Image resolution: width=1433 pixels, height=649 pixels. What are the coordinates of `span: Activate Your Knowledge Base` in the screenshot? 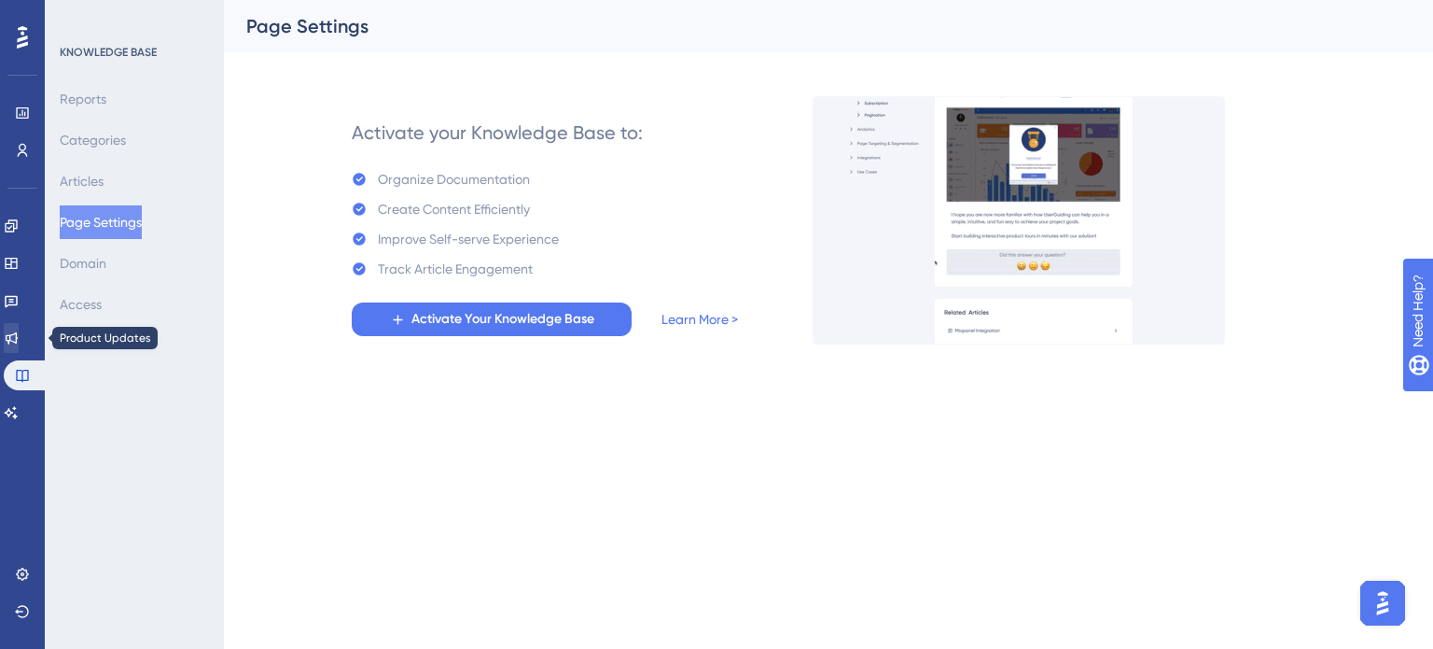 It's located at (503, 319).